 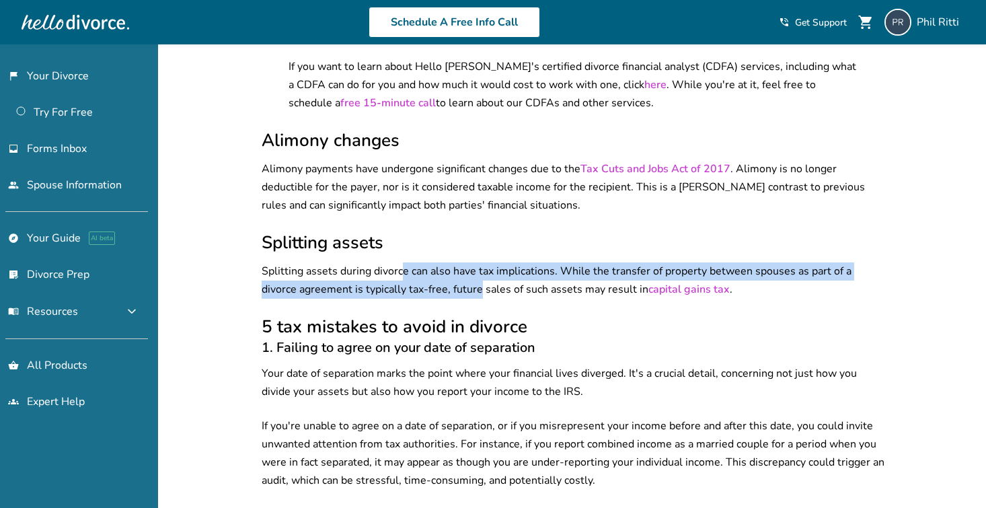 What do you see at coordinates (13, 311) in the screenshot?
I see `span: menu_book` at bounding box center [13, 311].